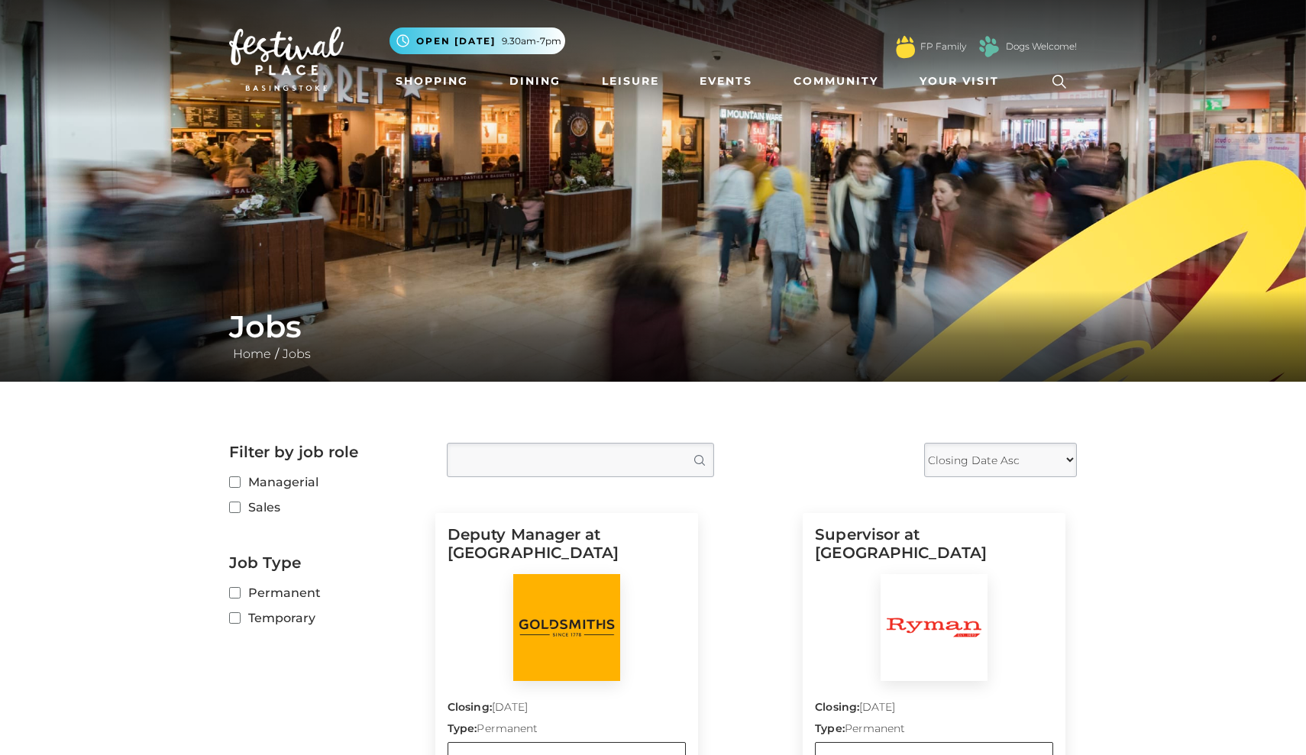 This screenshot has width=1306, height=755. Describe the element at coordinates (934, 628) in the screenshot. I see `img: Ryman` at that location.